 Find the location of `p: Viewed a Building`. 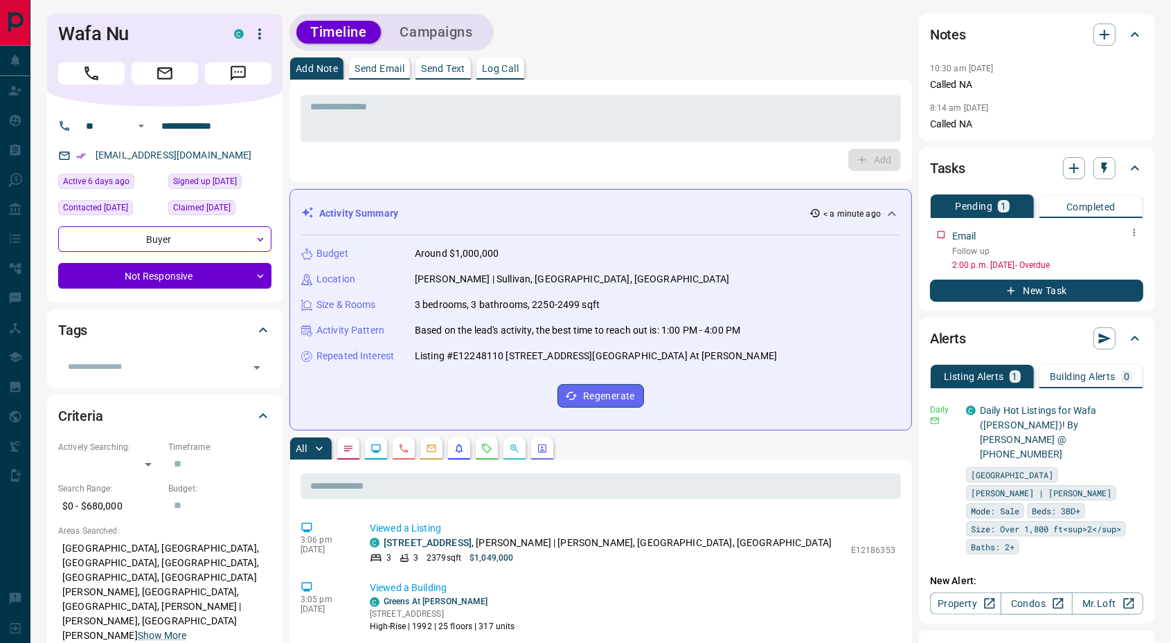

p: Viewed a Building is located at coordinates (632, 588).